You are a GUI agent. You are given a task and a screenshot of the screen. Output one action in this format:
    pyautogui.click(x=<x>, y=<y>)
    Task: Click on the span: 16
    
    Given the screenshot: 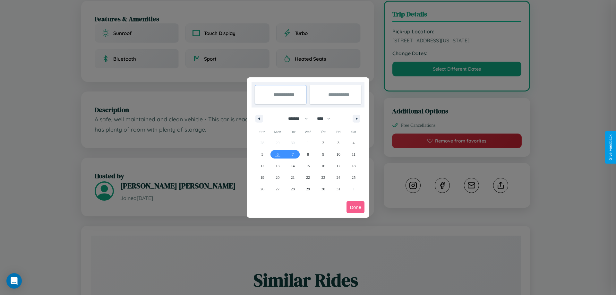 What is the action you would take?
    pyautogui.click(x=323, y=166)
    